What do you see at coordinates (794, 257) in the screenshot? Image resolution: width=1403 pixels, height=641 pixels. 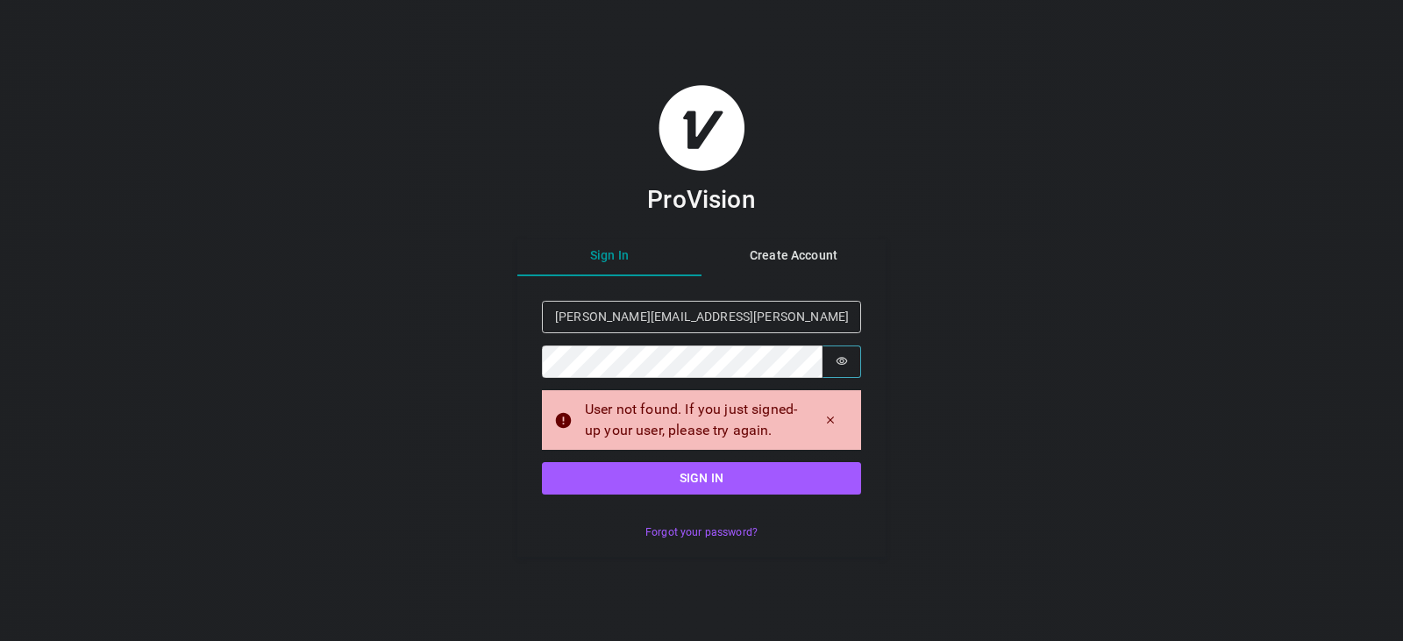 I see `button: Create Account` at bounding box center [794, 257].